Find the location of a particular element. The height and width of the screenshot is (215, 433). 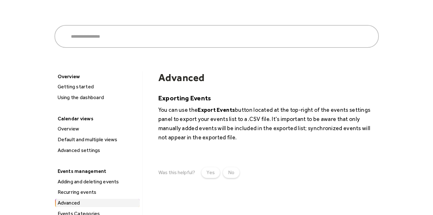

a: Getting started is located at coordinates (97, 87).